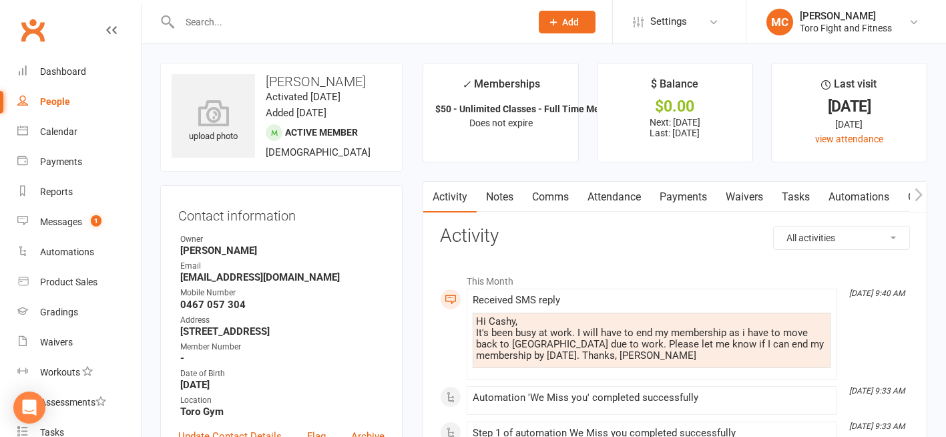 The image size is (946, 437). What do you see at coordinates (849, 139) in the screenshot?
I see `a: view attendance` at bounding box center [849, 139].